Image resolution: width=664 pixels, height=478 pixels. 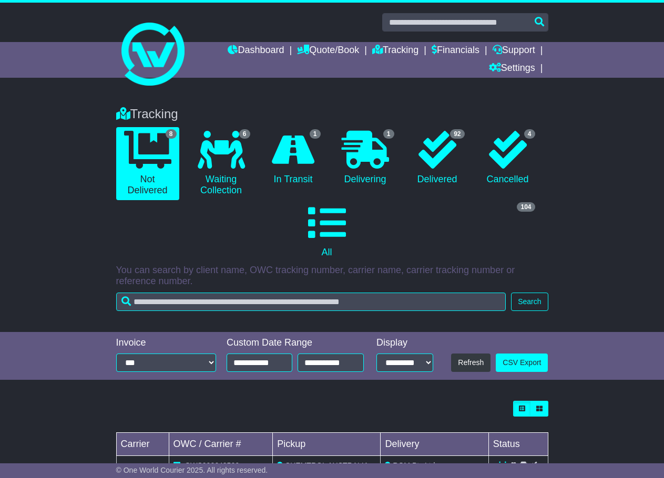 What do you see at coordinates (142, 445) in the screenshot?
I see `td: Carrier` at bounding box center [142, 445].